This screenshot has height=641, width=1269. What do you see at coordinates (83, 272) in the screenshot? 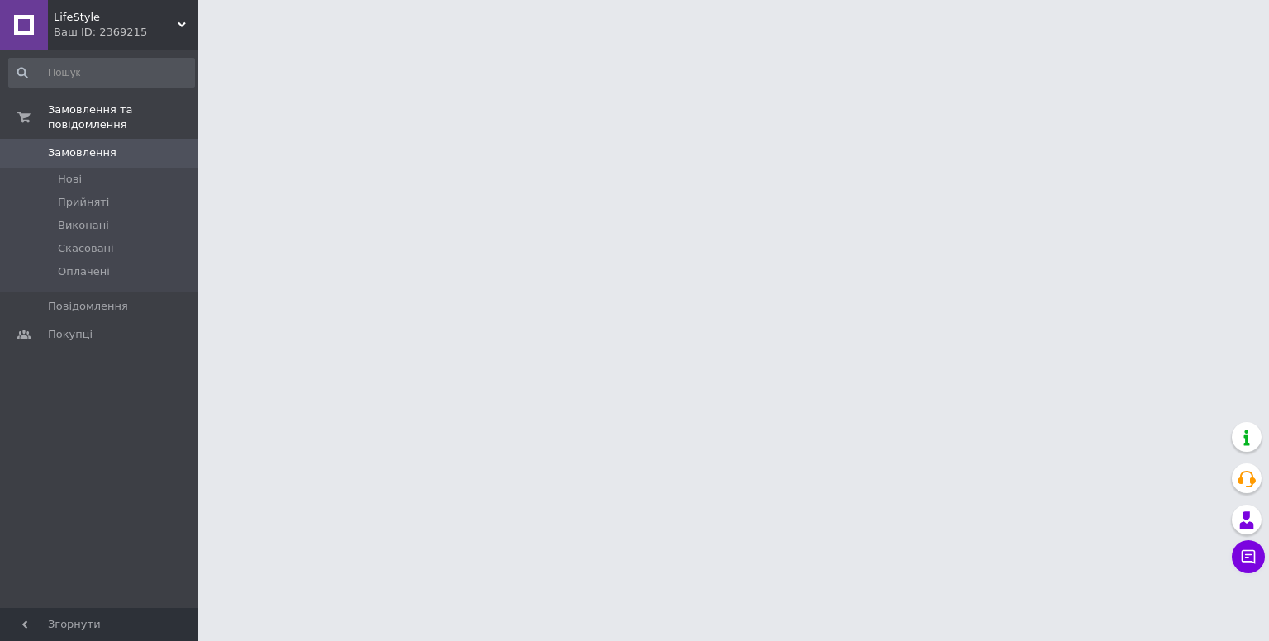
I see `span: Оплачені` at bounding box center [83, 272].